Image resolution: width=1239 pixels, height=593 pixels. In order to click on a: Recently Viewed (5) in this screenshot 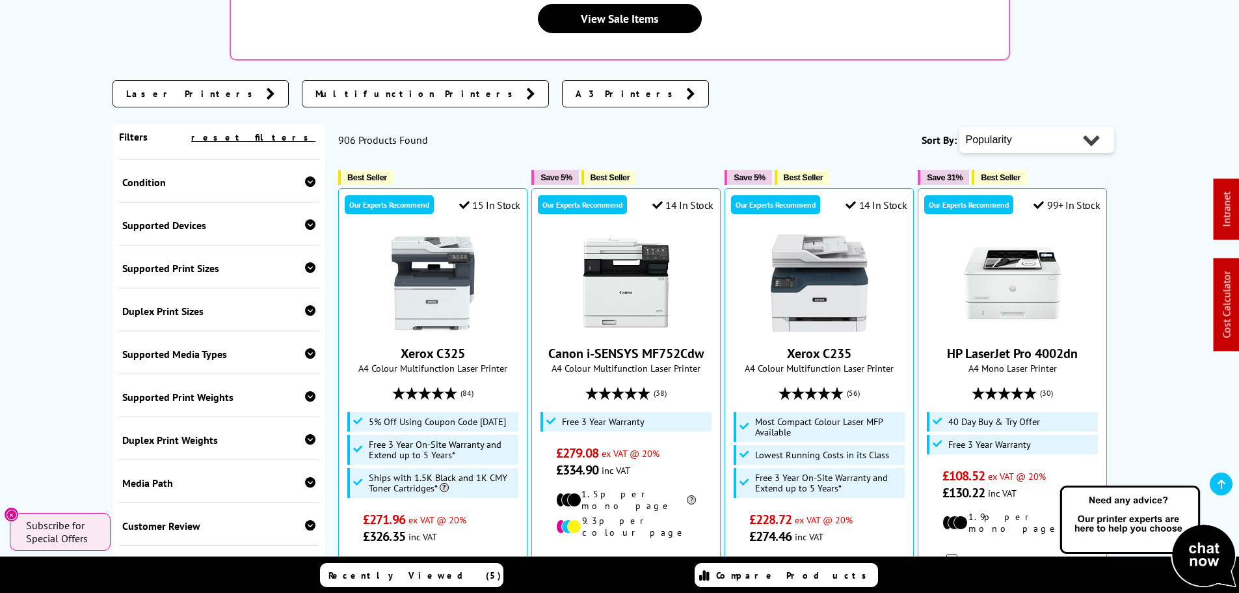, I will do `click(412, 574)`.